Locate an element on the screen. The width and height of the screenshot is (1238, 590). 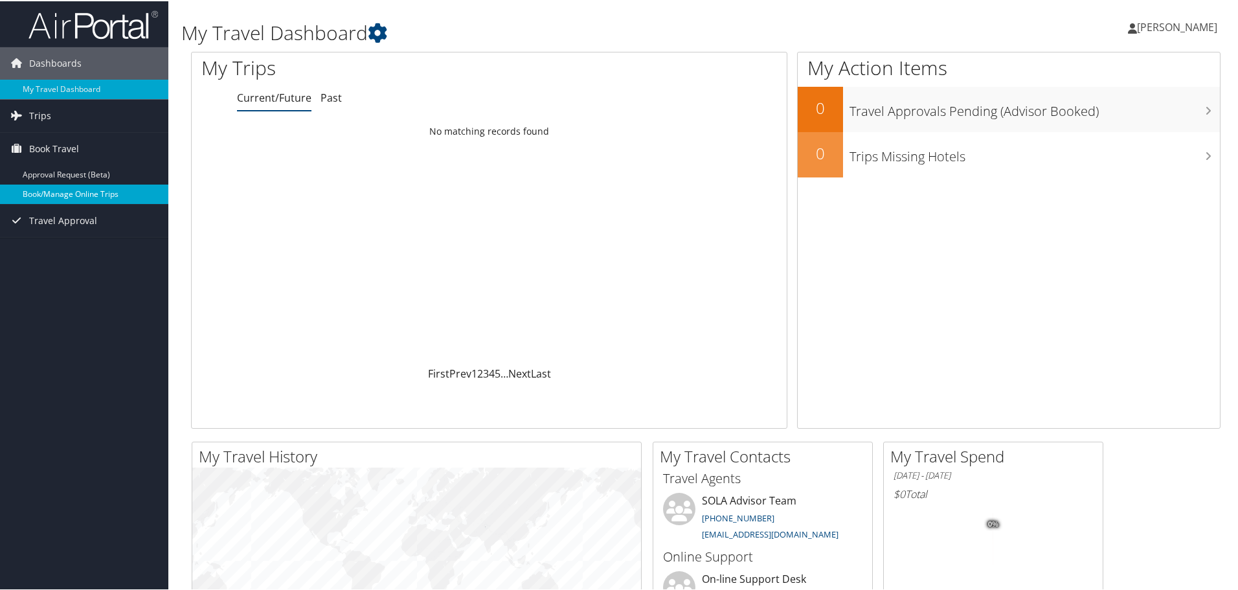
a: 5 is located at coordinates (497, 372).